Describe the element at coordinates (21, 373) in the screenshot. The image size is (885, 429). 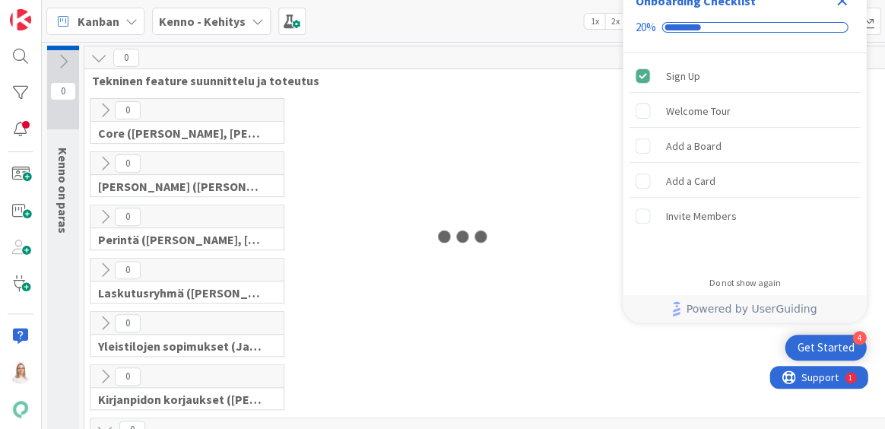
I see `img: SL` at that location.